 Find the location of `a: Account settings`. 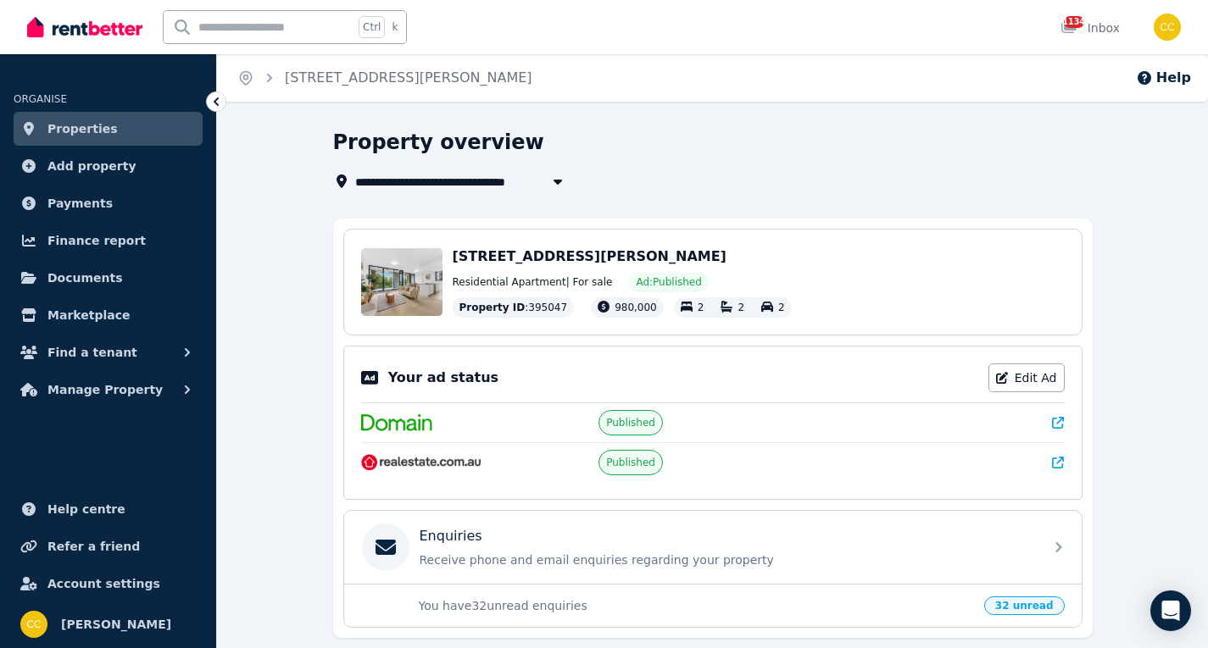

a: Account settings is located at coordinates (108, 584).